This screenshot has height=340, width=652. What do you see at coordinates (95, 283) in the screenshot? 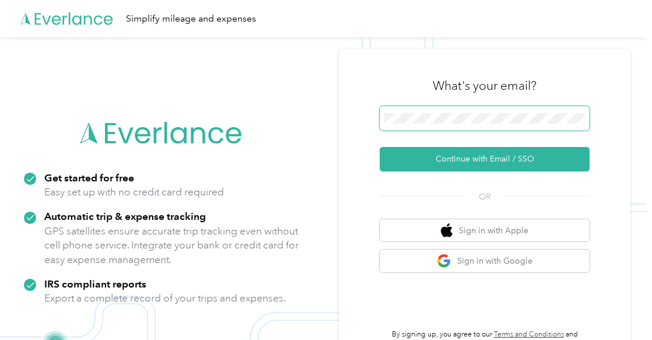
I see `strong: IRS compliant reports` at bounding box center [95, 283].